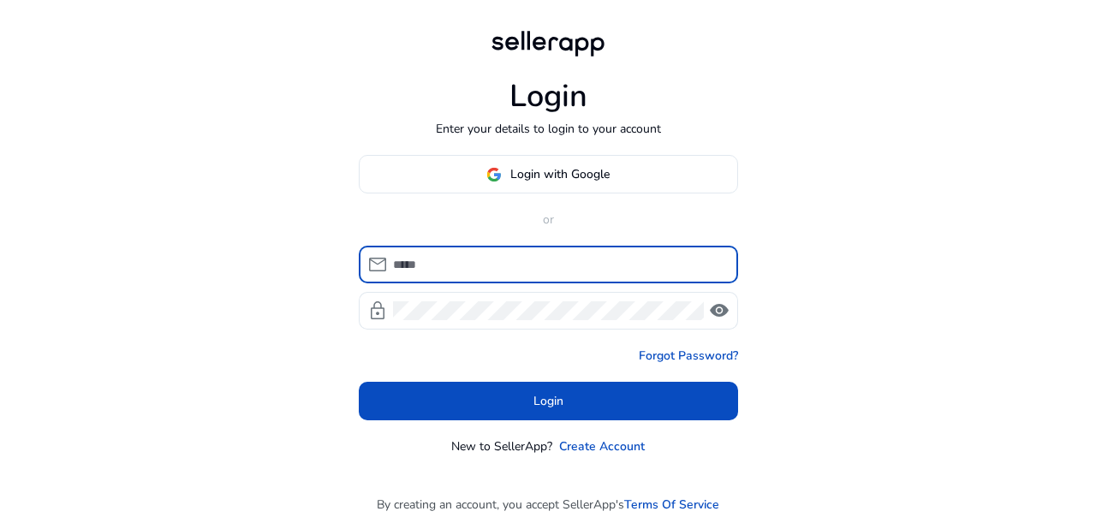 Image resolution: width=1096 pixels, height=529 pixels. I want to click on button: Login, so click(548, 401).